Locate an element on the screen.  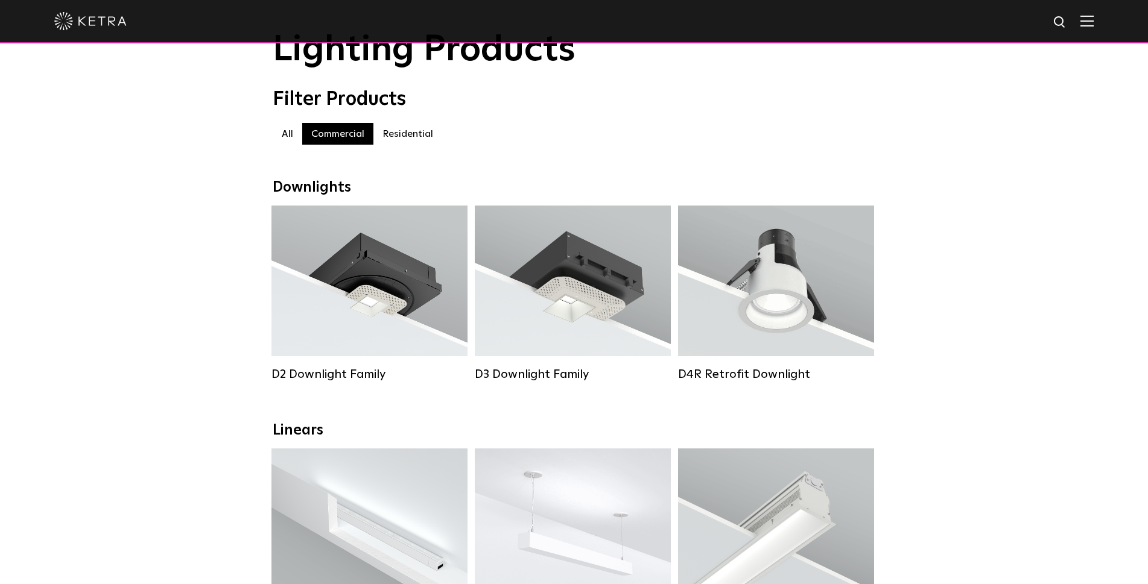
img: ketra-logo-2019-white is located at coordinates (90, 21).